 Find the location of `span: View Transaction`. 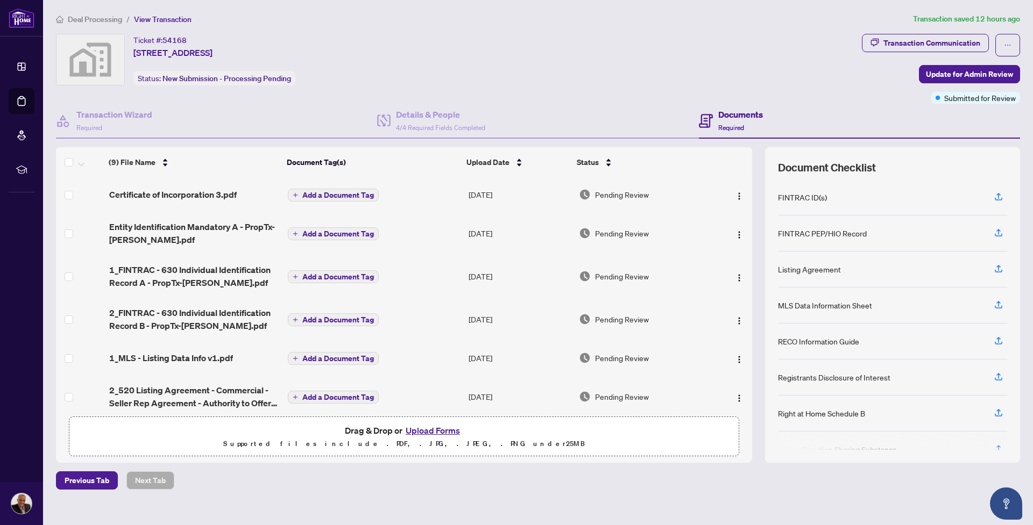

span: View Transaction is located at coordinates (162, 19).